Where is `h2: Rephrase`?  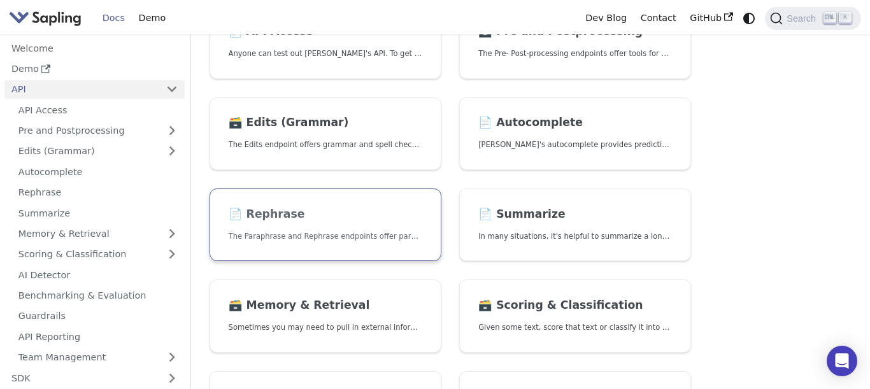
h2: Rephrase is located at coordinates (326, 215).